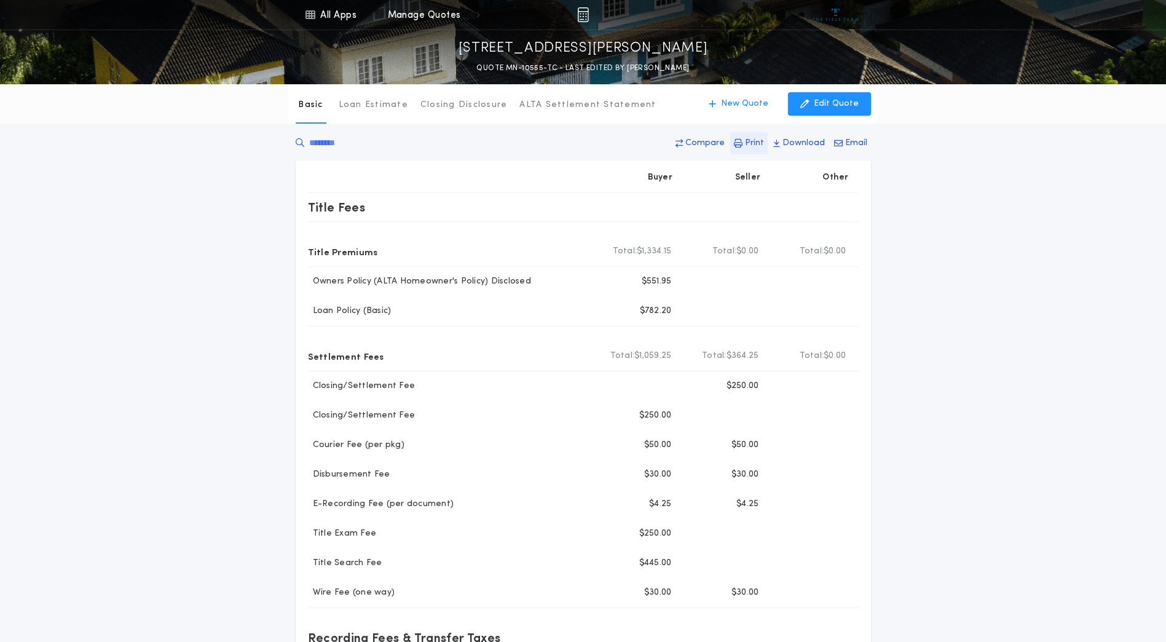 The height and width of the screenshot is (642, 1166). What do you see at coordinates (705, 143) in the screenshot?
I see `p: Compare` at bounding box center [705, 143].